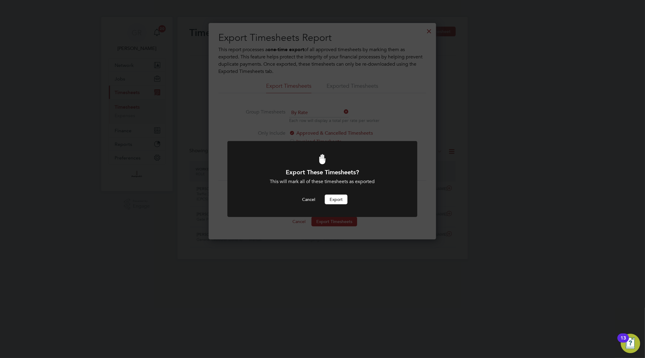 The height and width of the screenshot is (358, 645). Describe the element at coordinates (336, 199) in the screenshot. I see `button: Export` at that location.